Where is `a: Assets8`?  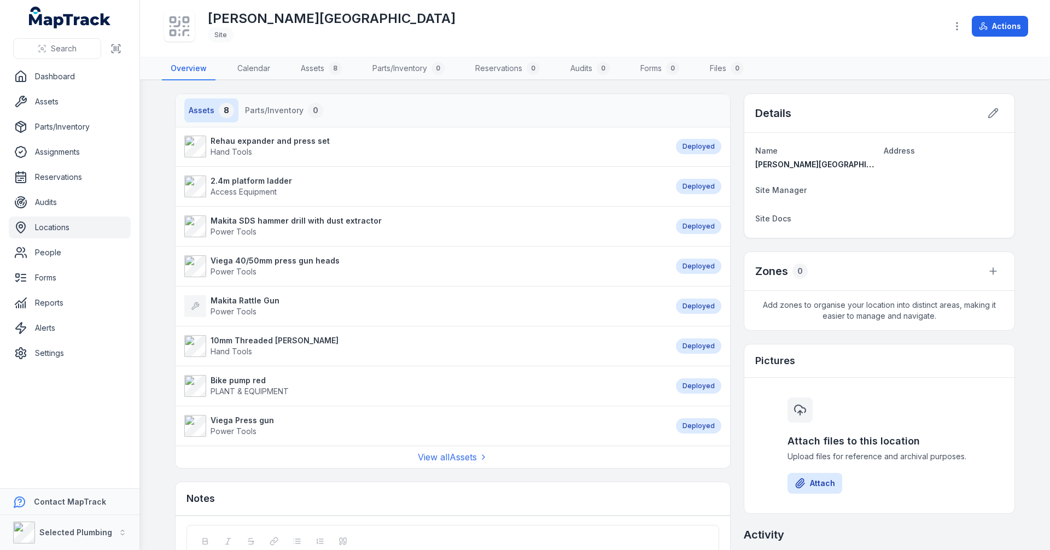
a: Assets8 is located at coordinates (321, 69).